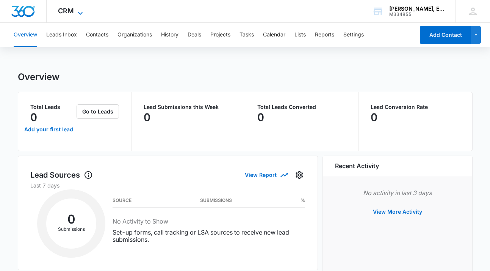 The image size is (490, 271). I want to click on div: account id, so click(417, 14).